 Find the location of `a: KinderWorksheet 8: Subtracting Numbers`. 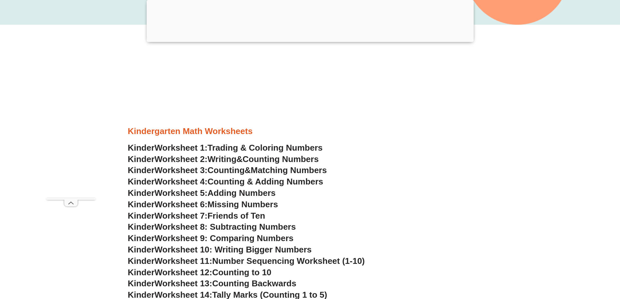

a: KinderWorksheet 8: Subtracting Numbers is located at coordinates (212, 227).